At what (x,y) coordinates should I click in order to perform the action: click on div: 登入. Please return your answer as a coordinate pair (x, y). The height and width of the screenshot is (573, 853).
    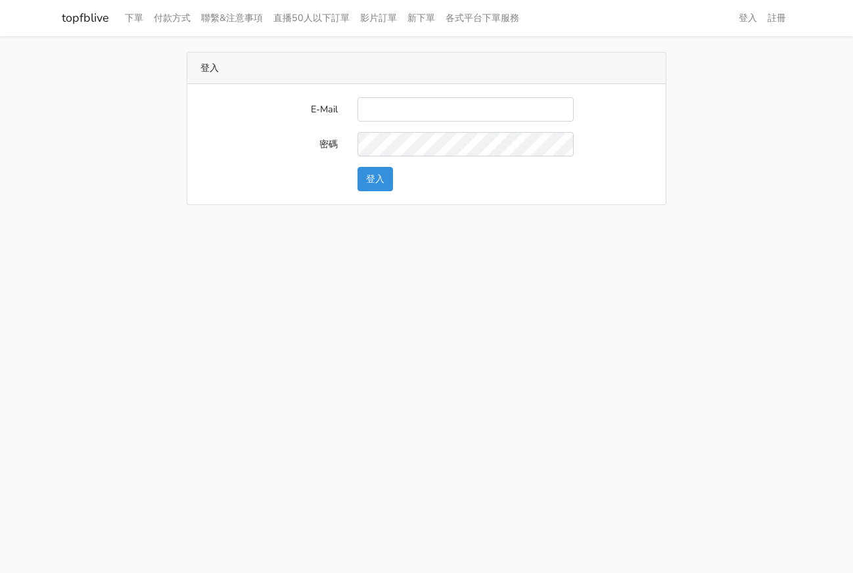
    Looking at the image, I should click on (427, 68).